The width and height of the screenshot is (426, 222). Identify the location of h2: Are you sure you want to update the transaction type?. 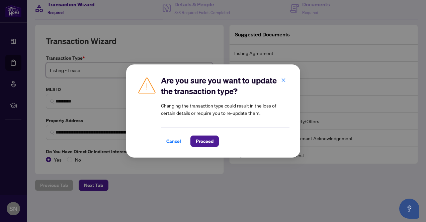
(225, 86).